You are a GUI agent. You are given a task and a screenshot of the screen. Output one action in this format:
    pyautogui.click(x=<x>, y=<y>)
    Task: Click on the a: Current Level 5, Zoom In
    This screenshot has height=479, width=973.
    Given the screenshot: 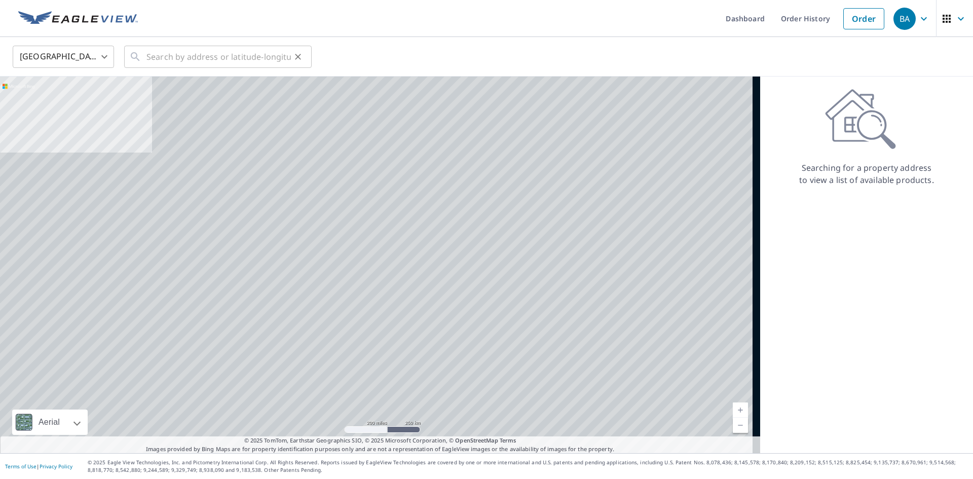 What is the action you would take?
    pyautogui.click(x=740, y=410)
    